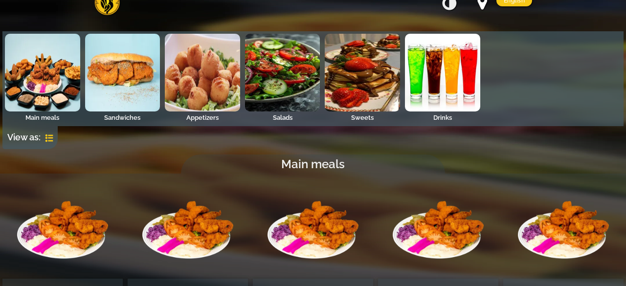 The image size is (626, 286). What do you see at coordinates (202, 109) in the screenshot?
I see `a: Appetizers` at bounding box center [202, 109].